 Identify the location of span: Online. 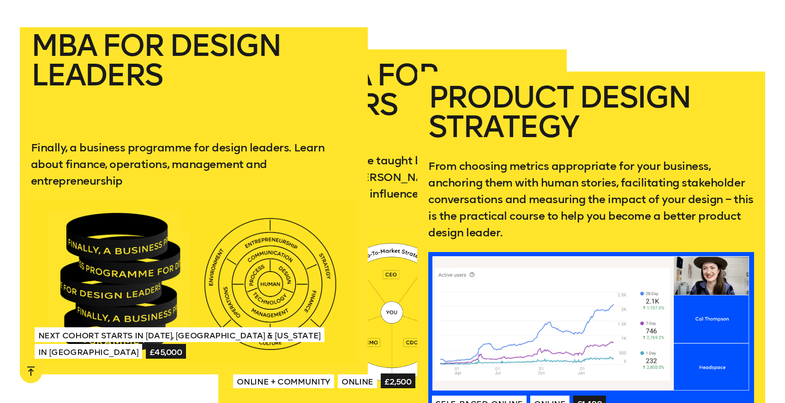
(357, 381).